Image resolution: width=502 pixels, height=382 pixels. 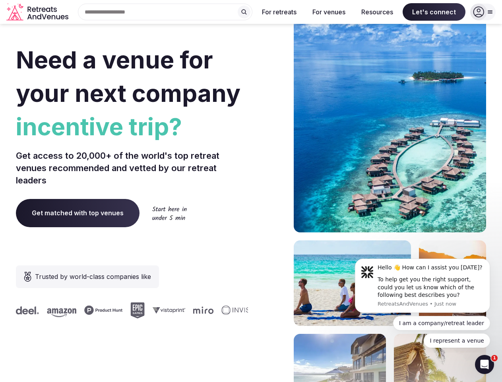 I want to click on img: woman sitting in back of truck with camels, so click(x=453, y=283).